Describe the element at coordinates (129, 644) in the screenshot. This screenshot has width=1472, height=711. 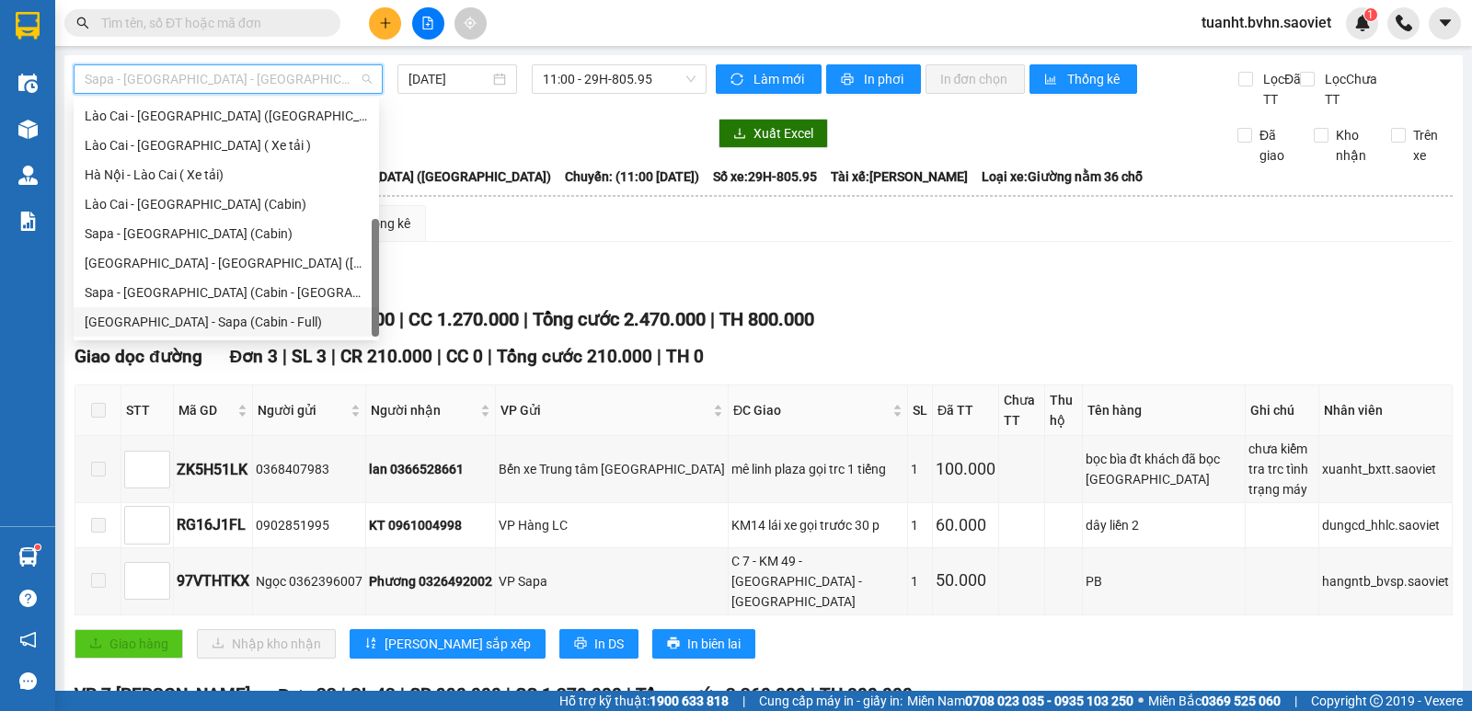
I see `button: uploadGiao hàng` at that location.